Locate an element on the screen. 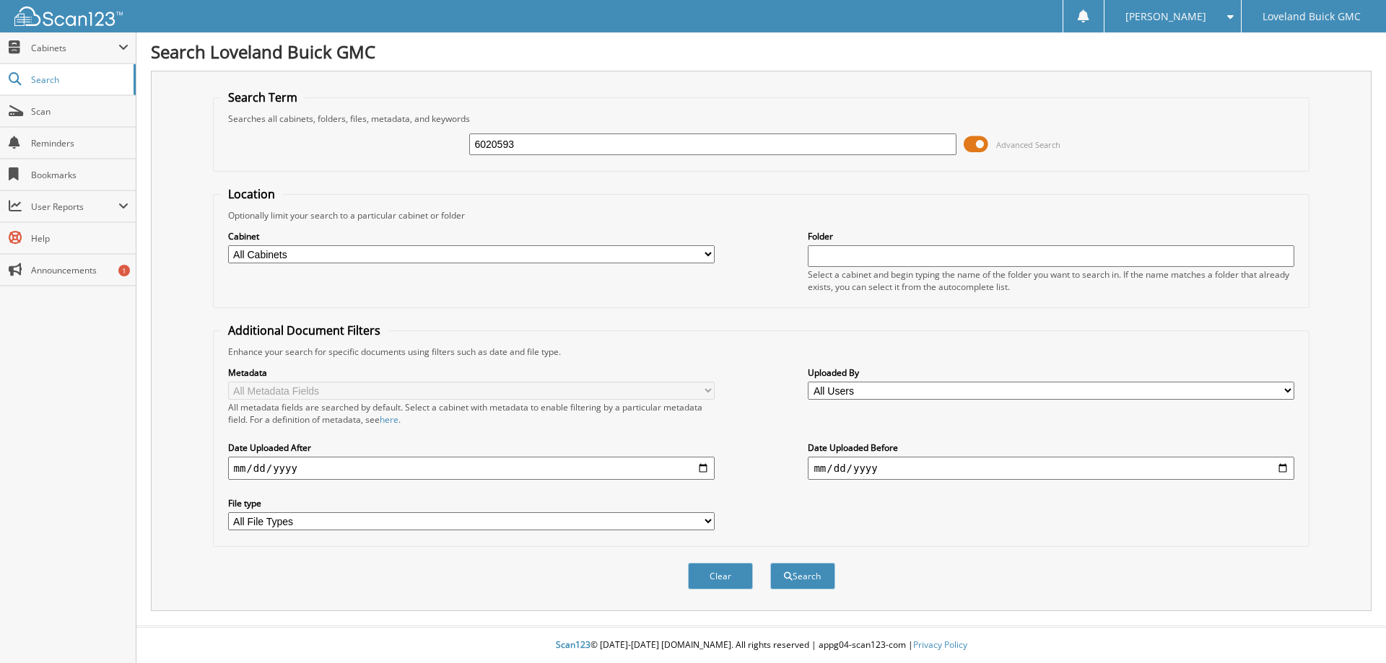  input: start is located at coordinates (471, 468).